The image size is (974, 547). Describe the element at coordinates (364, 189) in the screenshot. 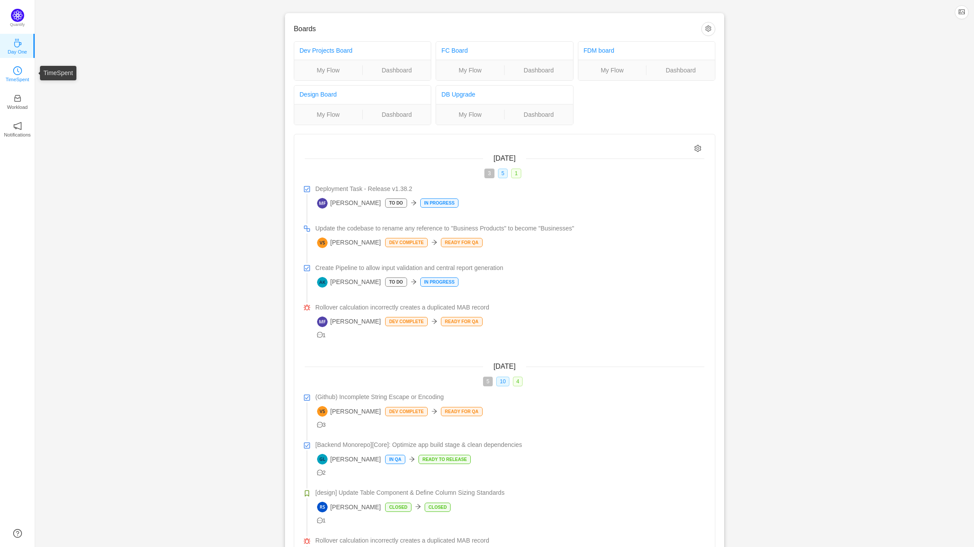

I see `span: Deployment Task - Release v1.38.2` at that location.